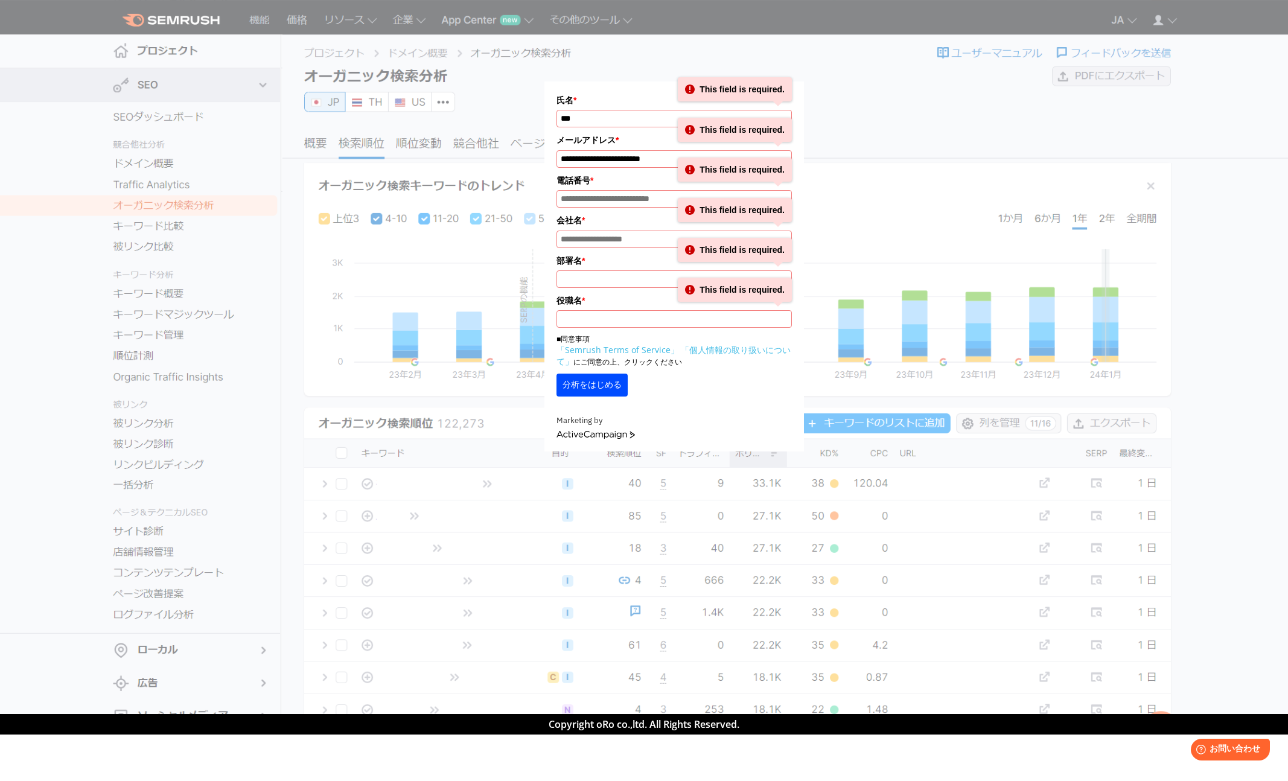 Image resolution: width=1288 pixels, height=781 pixels. Describe the element at coordinates (592, 385) in the screenshot. I see `button: 分析をはじめる` at that location.